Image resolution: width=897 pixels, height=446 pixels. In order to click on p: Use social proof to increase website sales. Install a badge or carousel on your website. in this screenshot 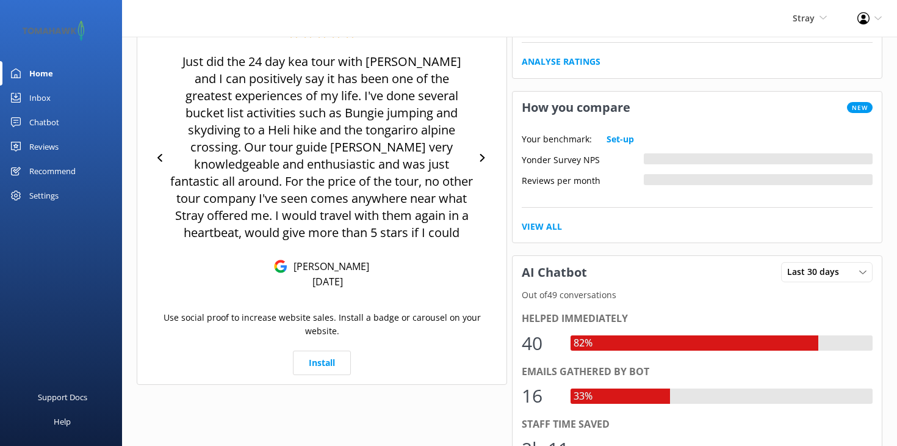, I will do `click(322, 324)`.